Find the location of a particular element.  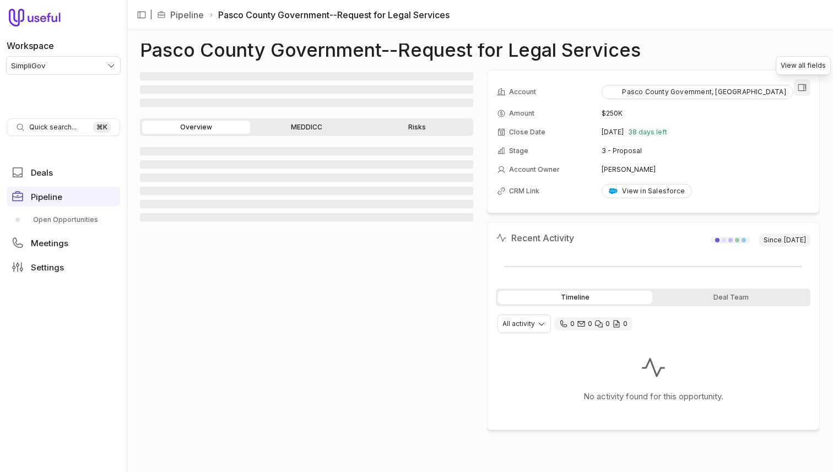

label: Workspace is located at coordinates (30, 46).